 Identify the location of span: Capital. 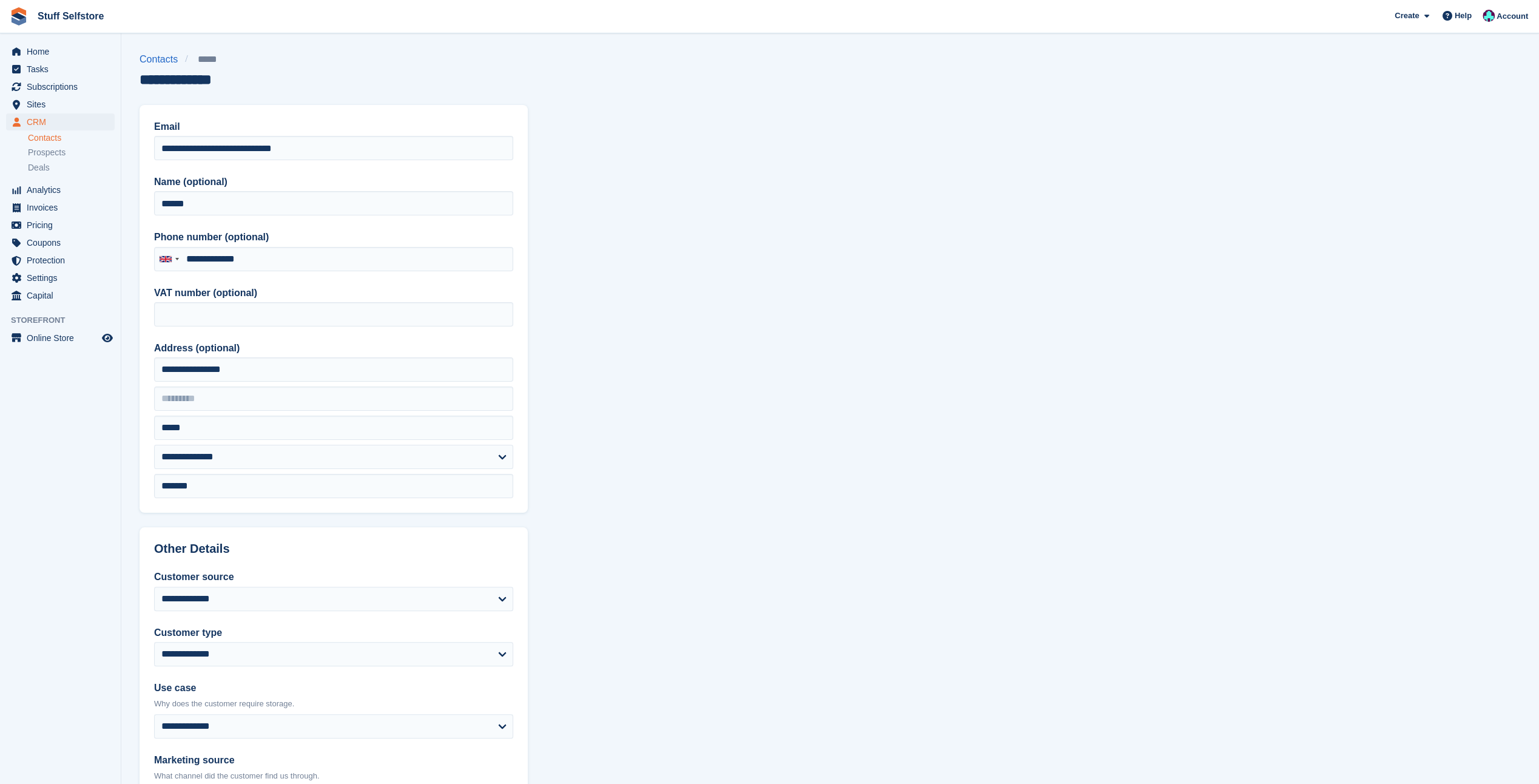
(63, 295).